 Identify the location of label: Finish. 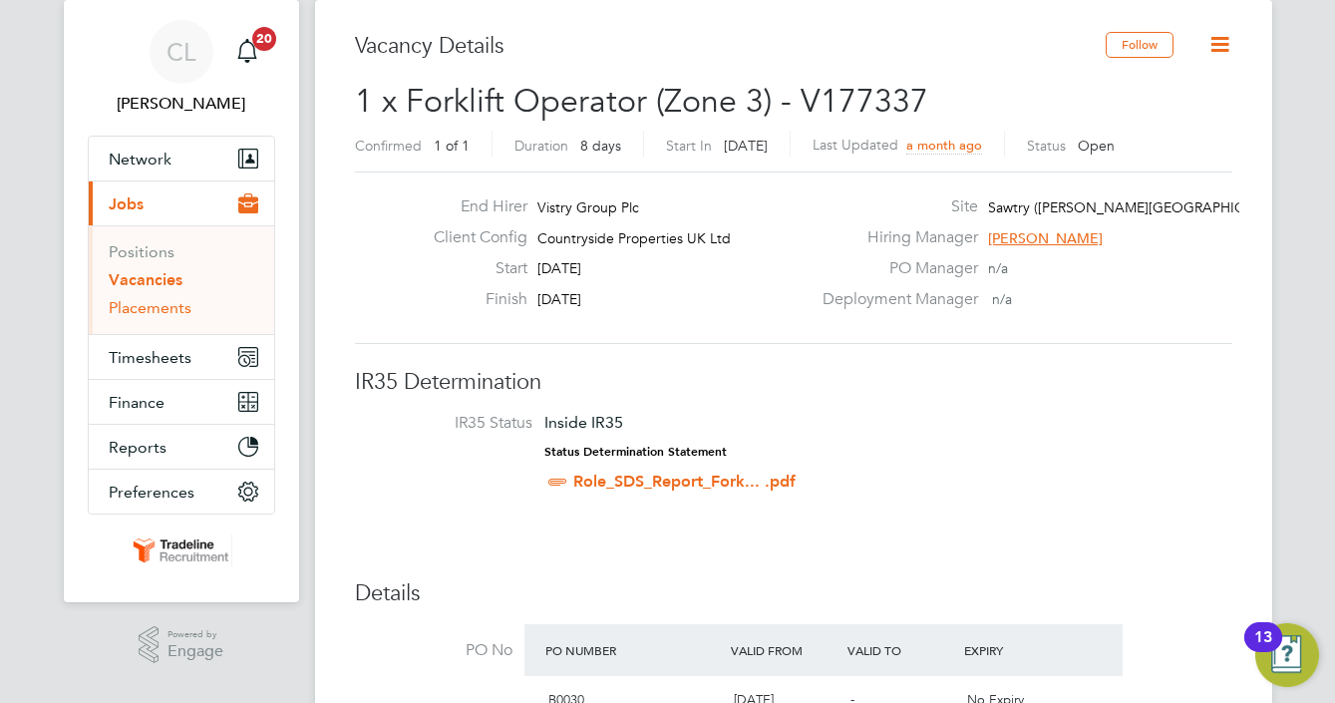
(473, 299).